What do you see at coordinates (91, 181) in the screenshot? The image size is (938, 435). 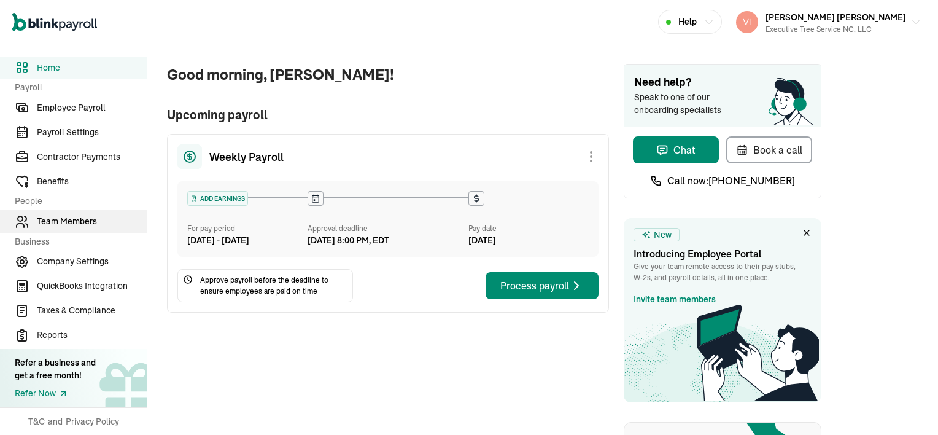 I see `span: Benefits` at bounding box center [91, 181].